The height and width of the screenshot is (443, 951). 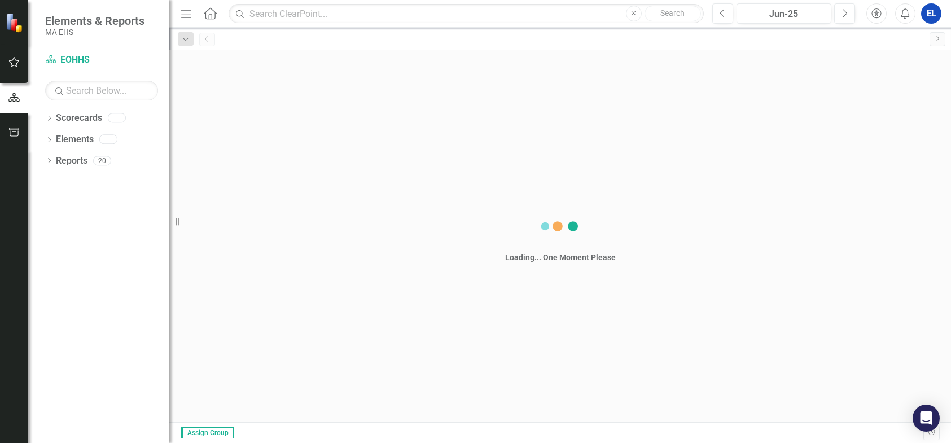 What do you see at coordinates (72, 161) in the screenshot?
I see `a: Reports` at bounding box center [72, 161].